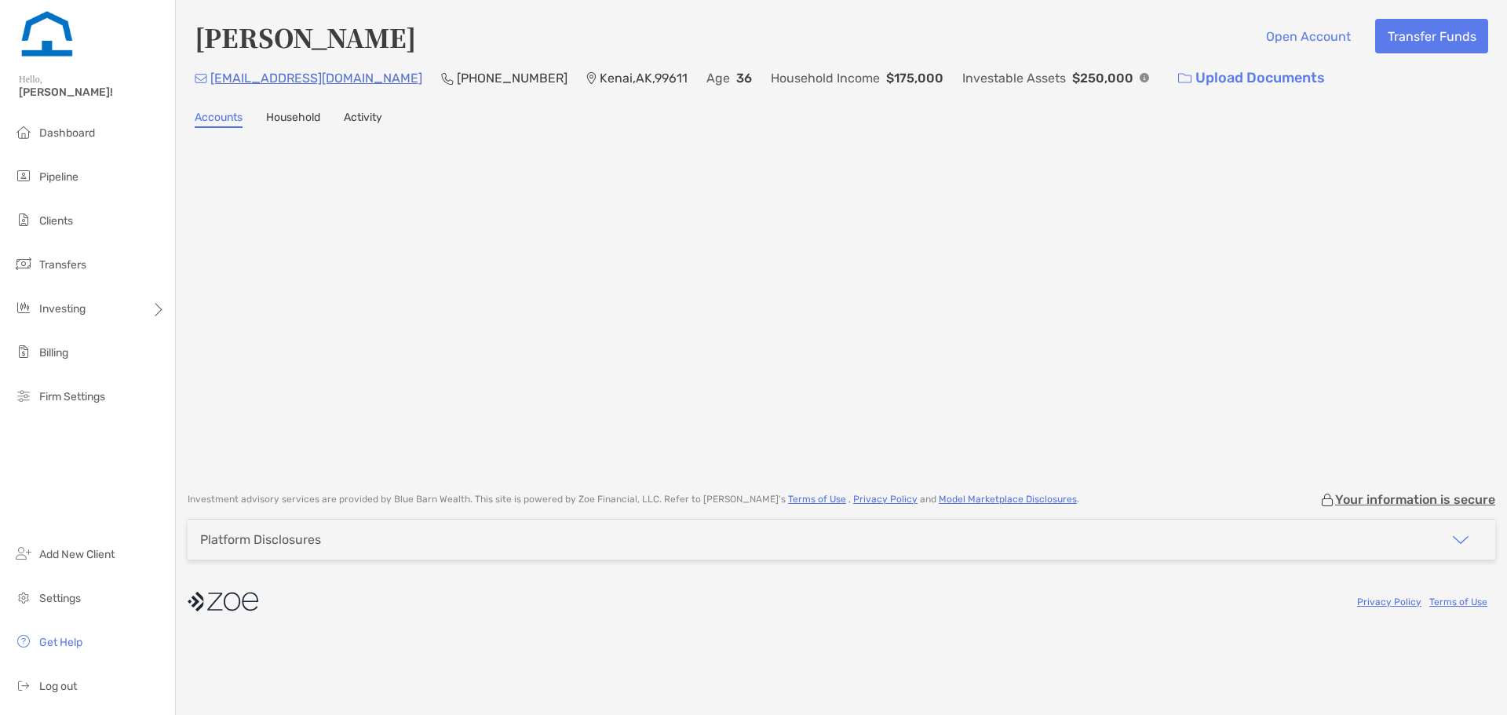 The width and height of the screenshot is (1507, 715). I want to click on img: transfers icon, so click(24, 264).